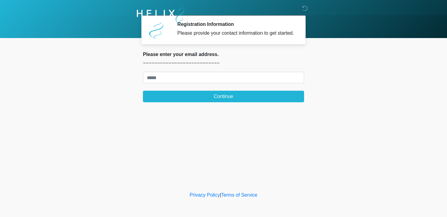 The height and width of the screenshot is (217, 447). I want to click on h2: Please enter your email address., so click(223, 54).